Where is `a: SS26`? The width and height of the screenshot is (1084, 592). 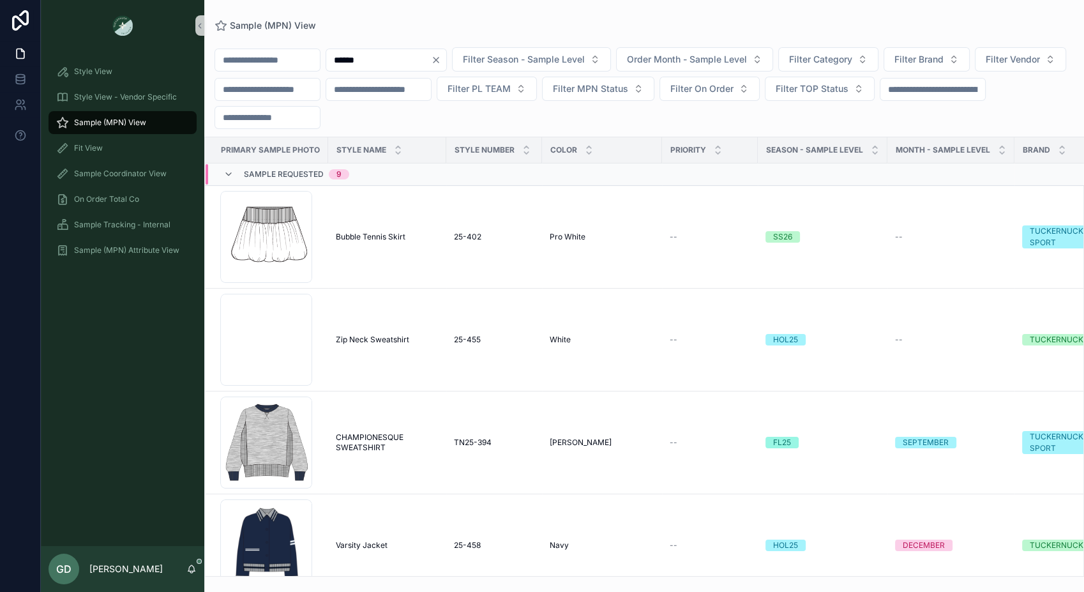 a: SS26 is located at coordinates (823, 237).